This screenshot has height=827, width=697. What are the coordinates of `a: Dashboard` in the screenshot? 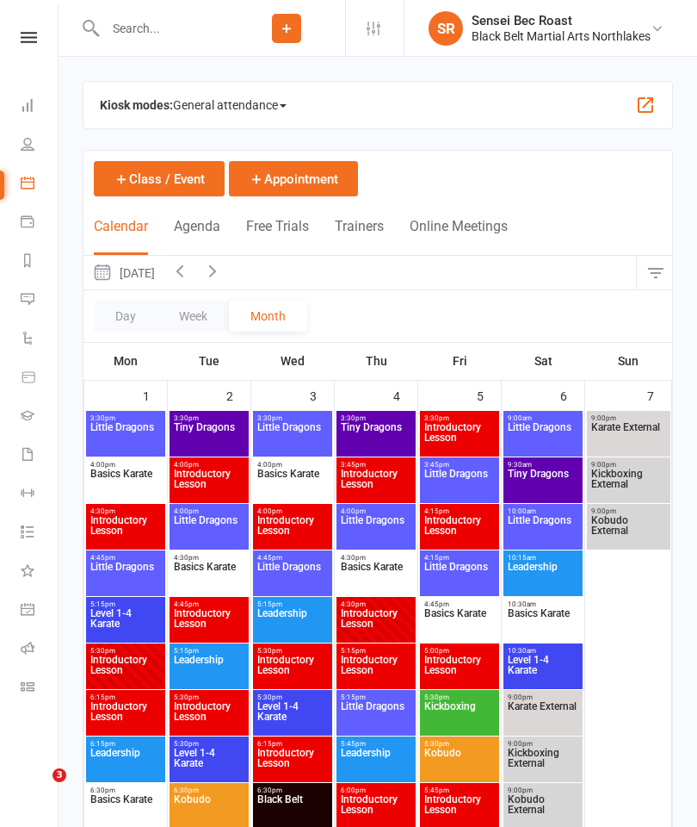 It's located at (40, 107).